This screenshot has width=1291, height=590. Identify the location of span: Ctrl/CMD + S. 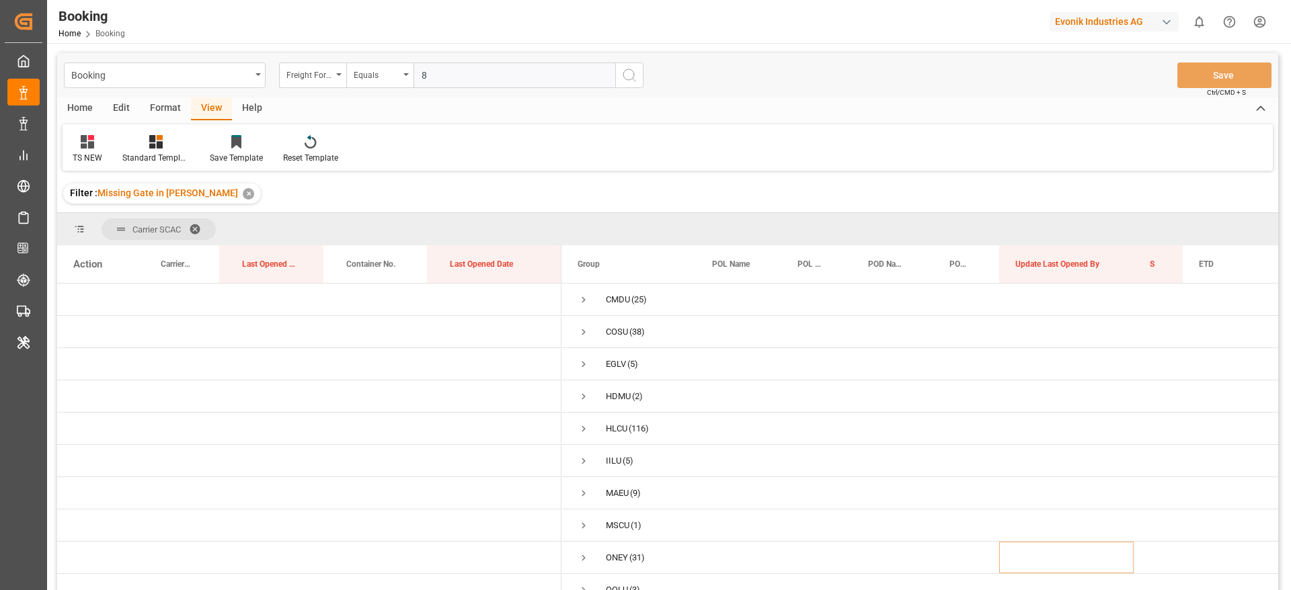
(1226, 92).